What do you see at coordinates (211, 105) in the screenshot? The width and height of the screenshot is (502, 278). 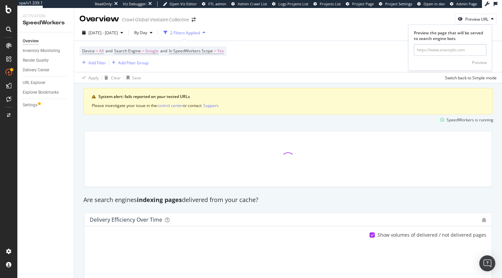 I see `button: Support` at bounding box center [211, 105].